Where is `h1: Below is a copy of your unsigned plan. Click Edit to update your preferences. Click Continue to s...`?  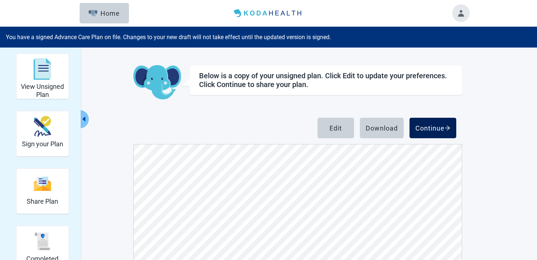
h1: Below is a copy of your unsigned plan. Click Edit to update your preferences. Click Continue to s... is located at coordinates (326, 80).